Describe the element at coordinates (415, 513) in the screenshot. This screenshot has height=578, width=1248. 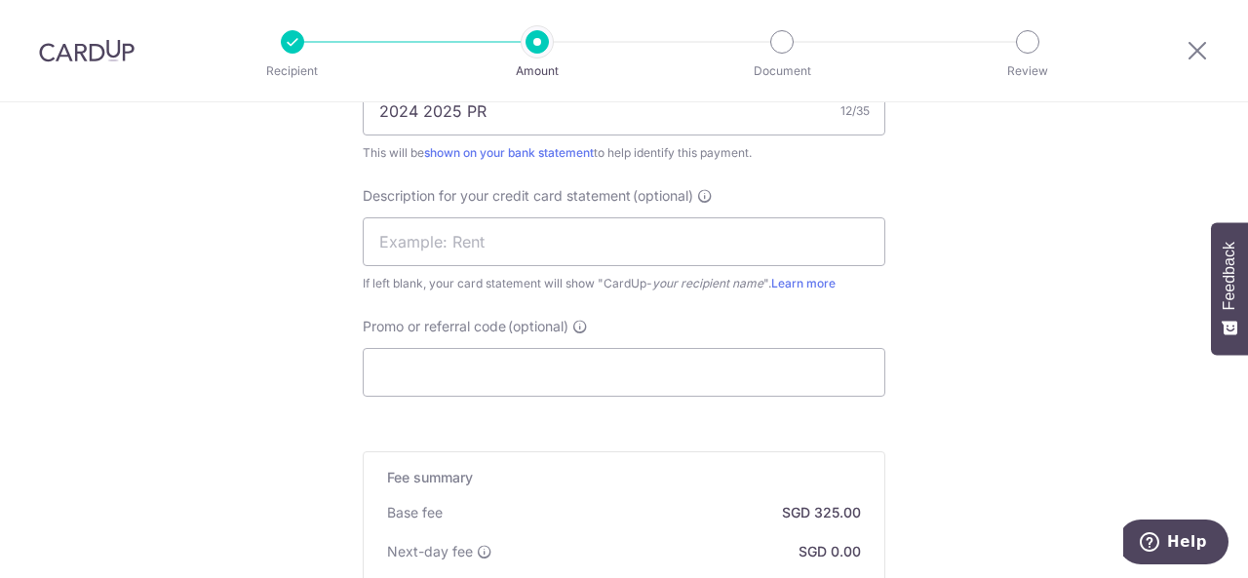
I see `p: Base fee` at that location.